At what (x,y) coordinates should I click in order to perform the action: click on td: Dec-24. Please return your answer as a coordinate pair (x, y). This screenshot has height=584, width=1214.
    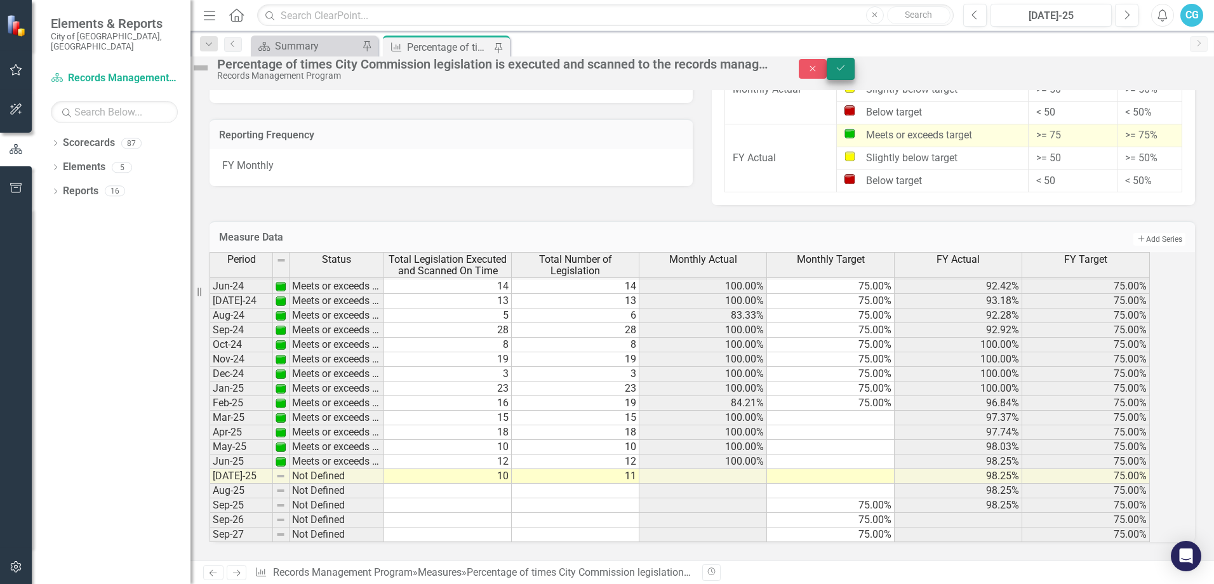
    Looking at the image, I should click on (241, 374).